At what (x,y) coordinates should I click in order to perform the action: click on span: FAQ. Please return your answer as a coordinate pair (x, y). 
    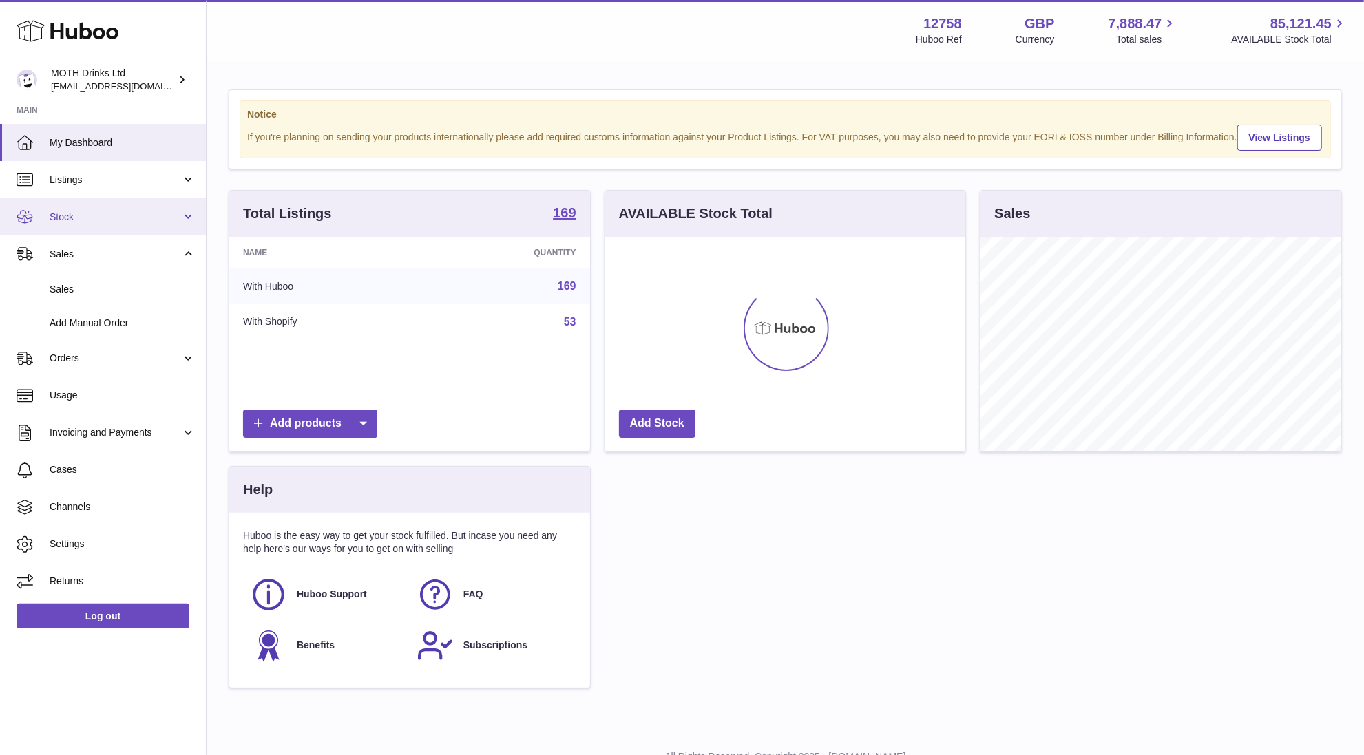
    Looking at the image, I should click on (473, 594).